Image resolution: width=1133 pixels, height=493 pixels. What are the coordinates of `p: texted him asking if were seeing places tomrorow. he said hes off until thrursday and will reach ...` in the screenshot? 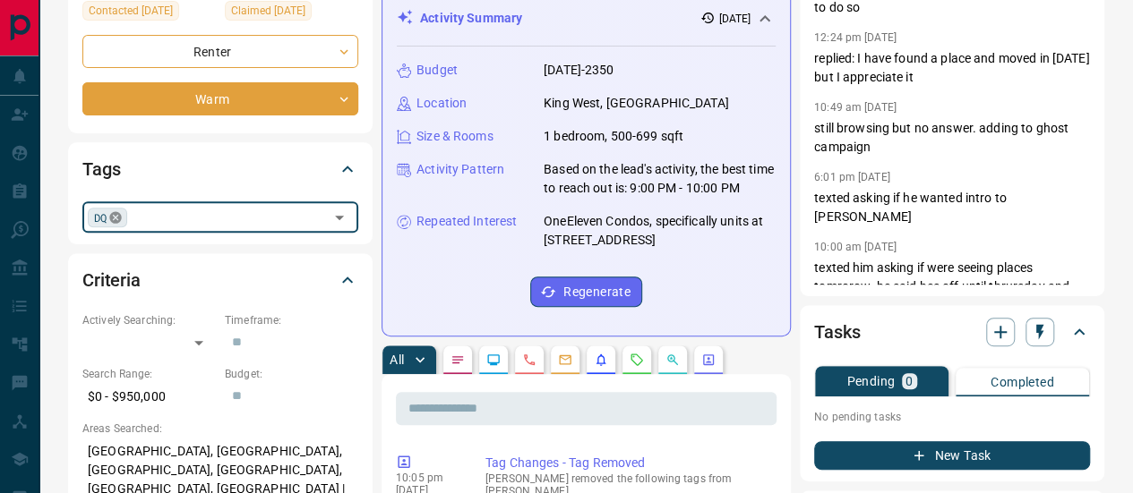 It's located at (952, 296).